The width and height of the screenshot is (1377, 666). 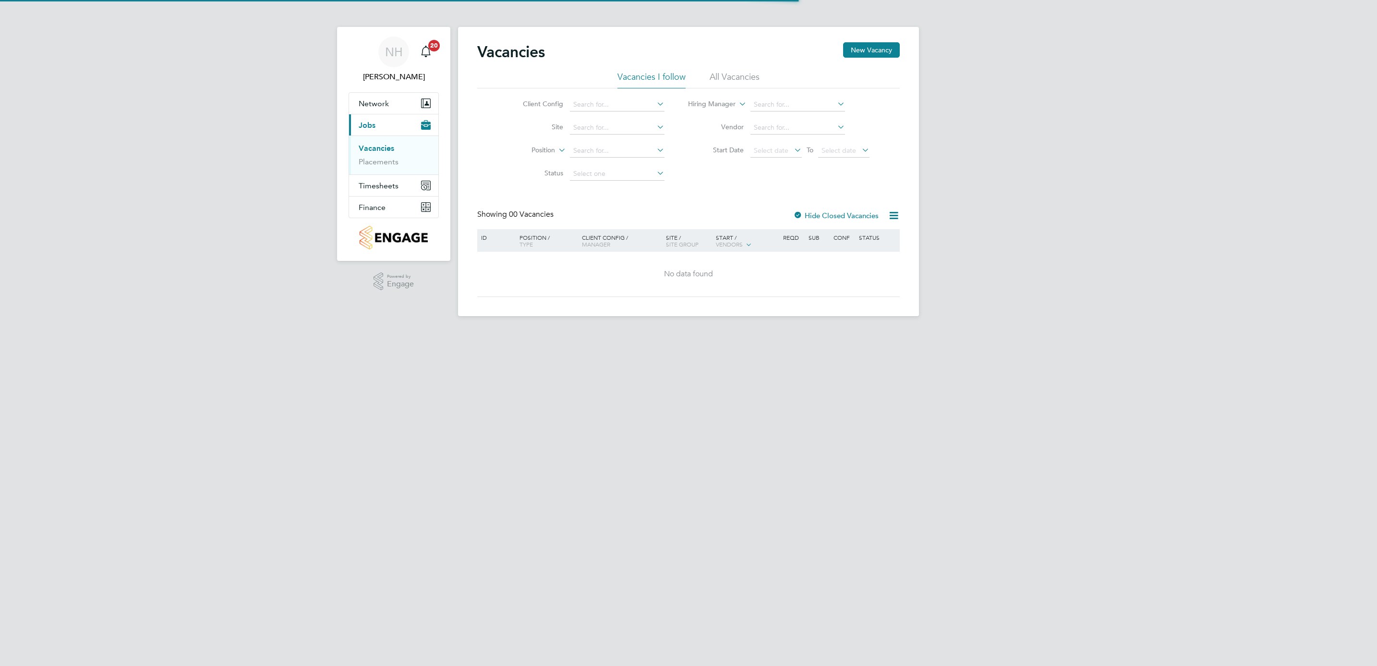 What do you see at coordinates (708, 104) in the screenshot?
I see `label: Hiring Manager` at bounding box center [708, 104].